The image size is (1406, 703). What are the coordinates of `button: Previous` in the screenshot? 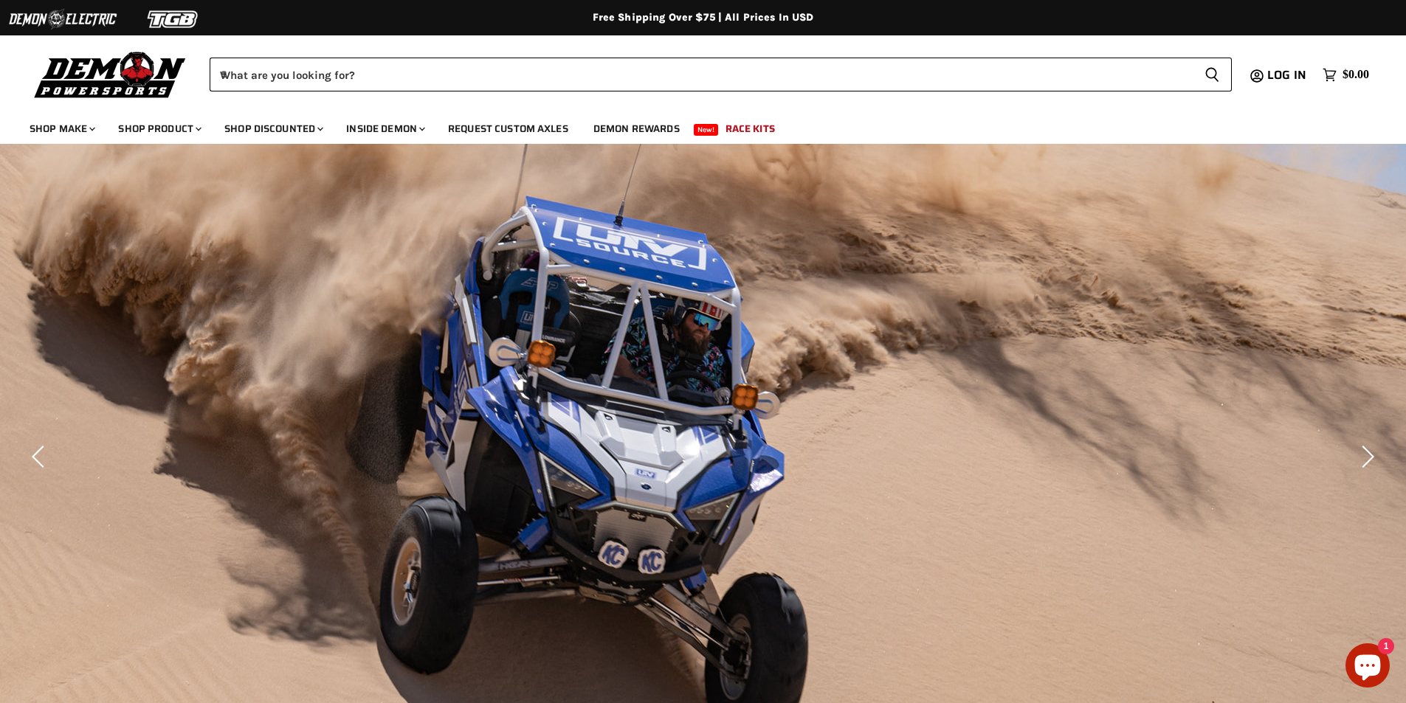 It's located at (41, 457).